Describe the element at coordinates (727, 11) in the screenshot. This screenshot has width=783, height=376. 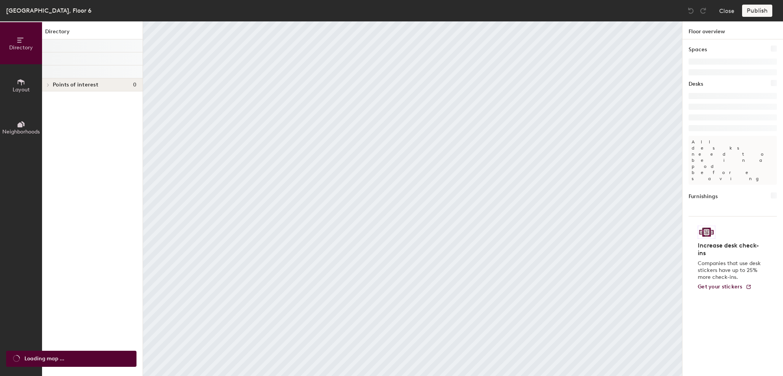
I see `button: Close` at that location.